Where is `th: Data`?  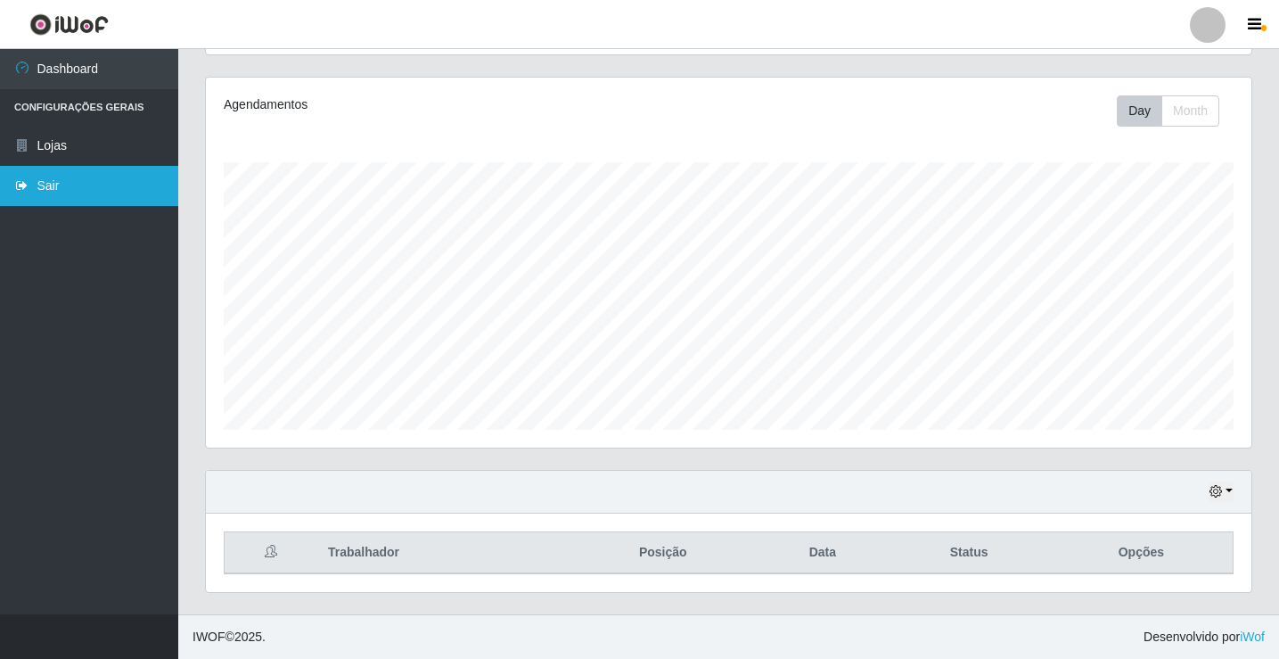 th: Data is located at coordinates (822, 553).